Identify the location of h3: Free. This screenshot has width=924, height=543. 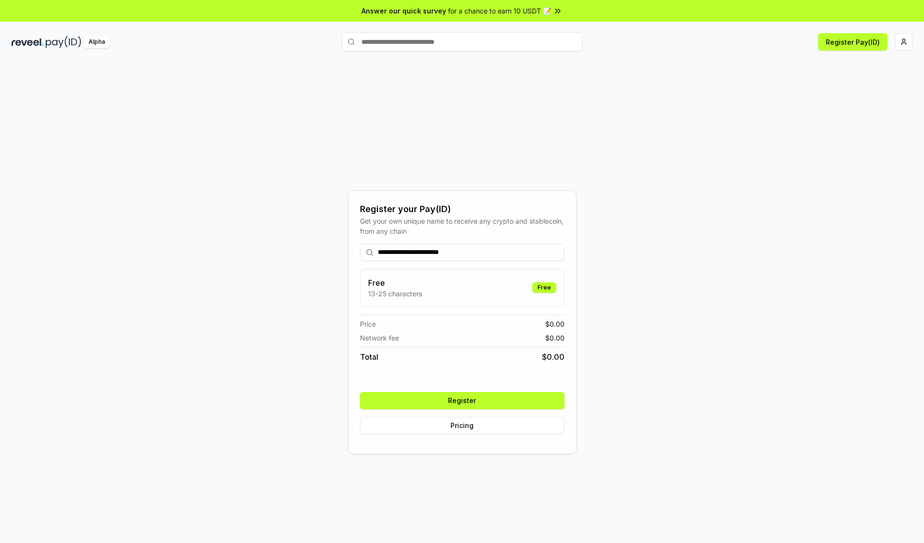
(395, 283).